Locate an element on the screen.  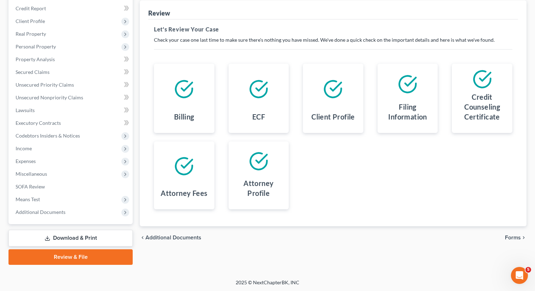
span: Personal Property is located at coordinates (36, 46).